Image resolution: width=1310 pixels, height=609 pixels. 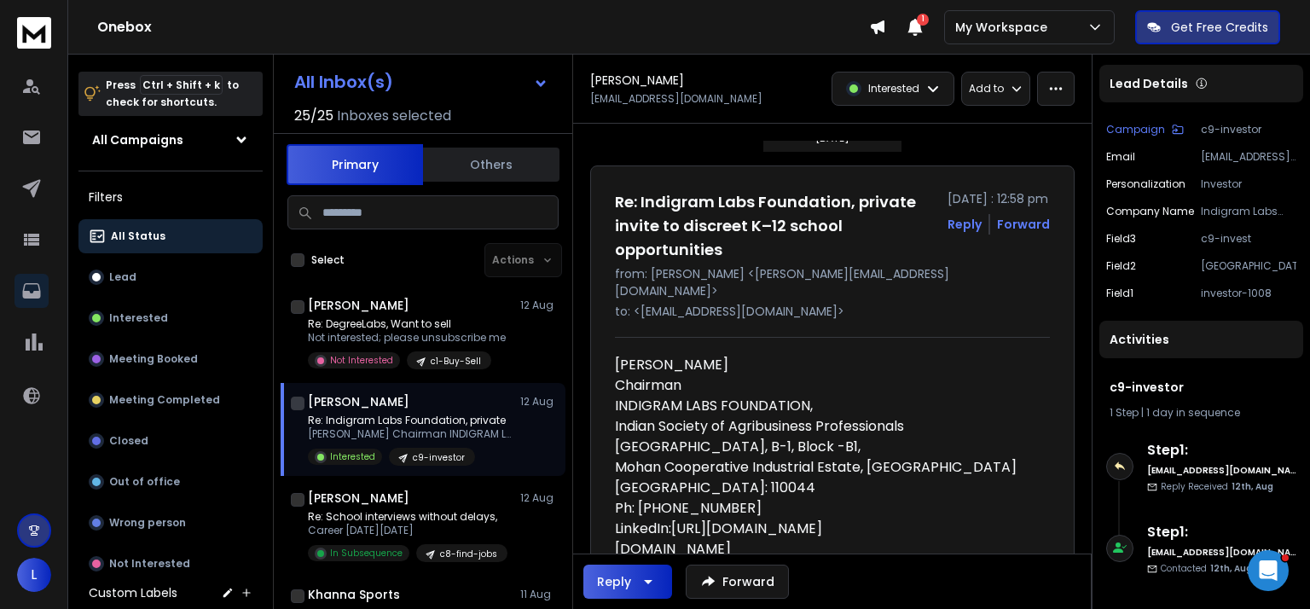 What do you see at coordinates (456, 361) in the screenshot?
I see `p: c1-Buy-Sell` at bounding box center [456, 361].